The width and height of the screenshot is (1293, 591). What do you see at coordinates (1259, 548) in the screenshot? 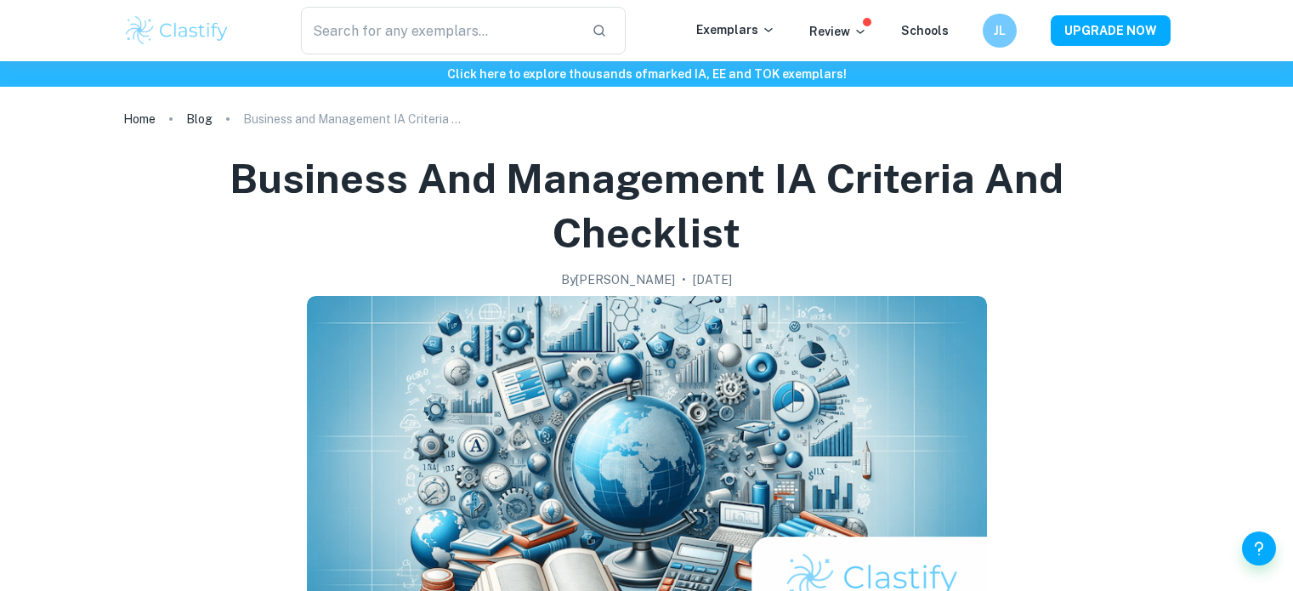
I see `button: Help and Feedback` at bounding box center [1259, 548].